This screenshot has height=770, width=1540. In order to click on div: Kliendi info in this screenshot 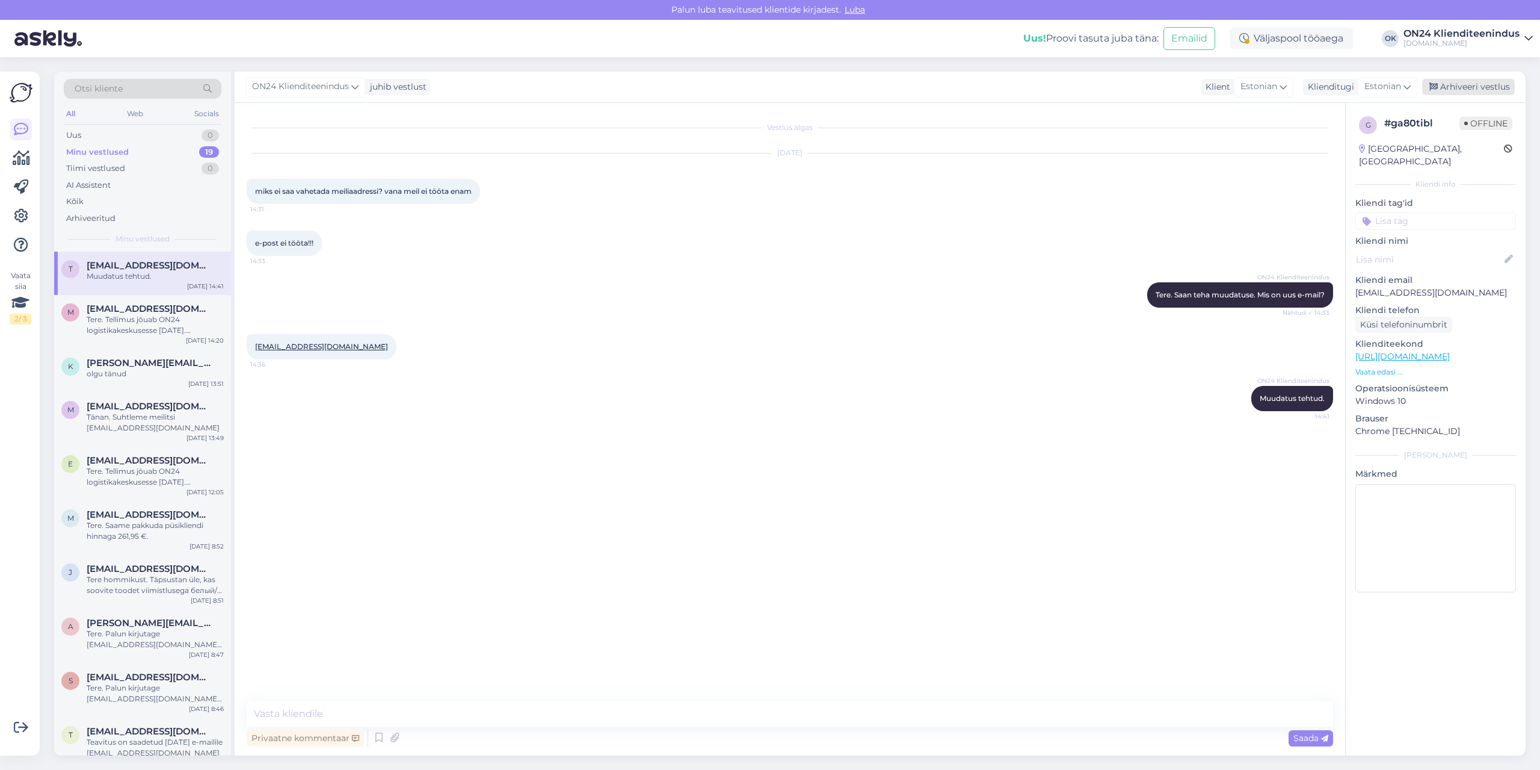, I will do `click(1436, 184)`.